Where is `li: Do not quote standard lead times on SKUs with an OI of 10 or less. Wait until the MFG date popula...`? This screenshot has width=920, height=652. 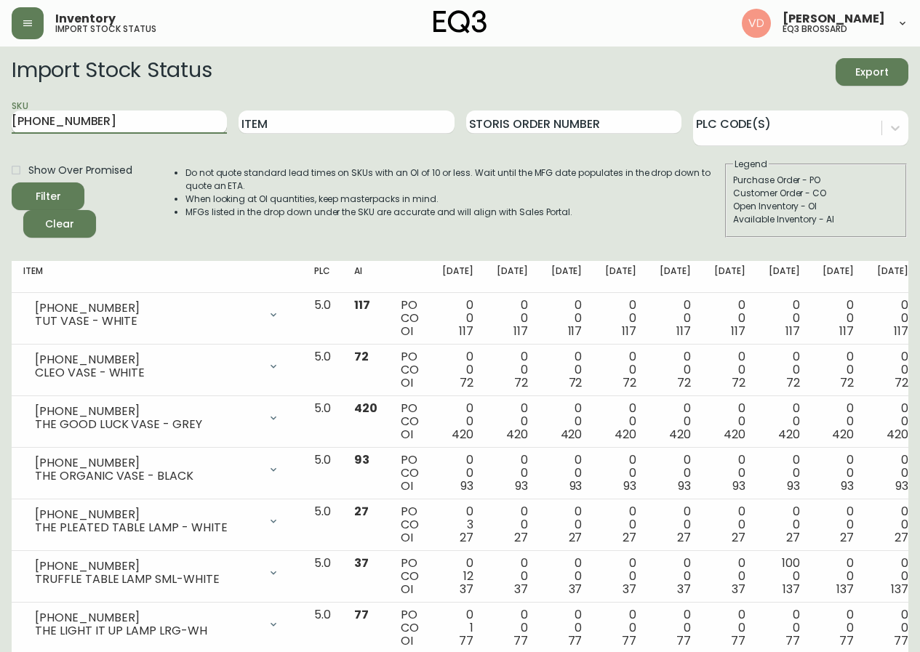 li: Do not quote standard lead times on SKUs with an OI of 10 or less. Wait until the MFG date popula... is located at coordinates (454, 180).